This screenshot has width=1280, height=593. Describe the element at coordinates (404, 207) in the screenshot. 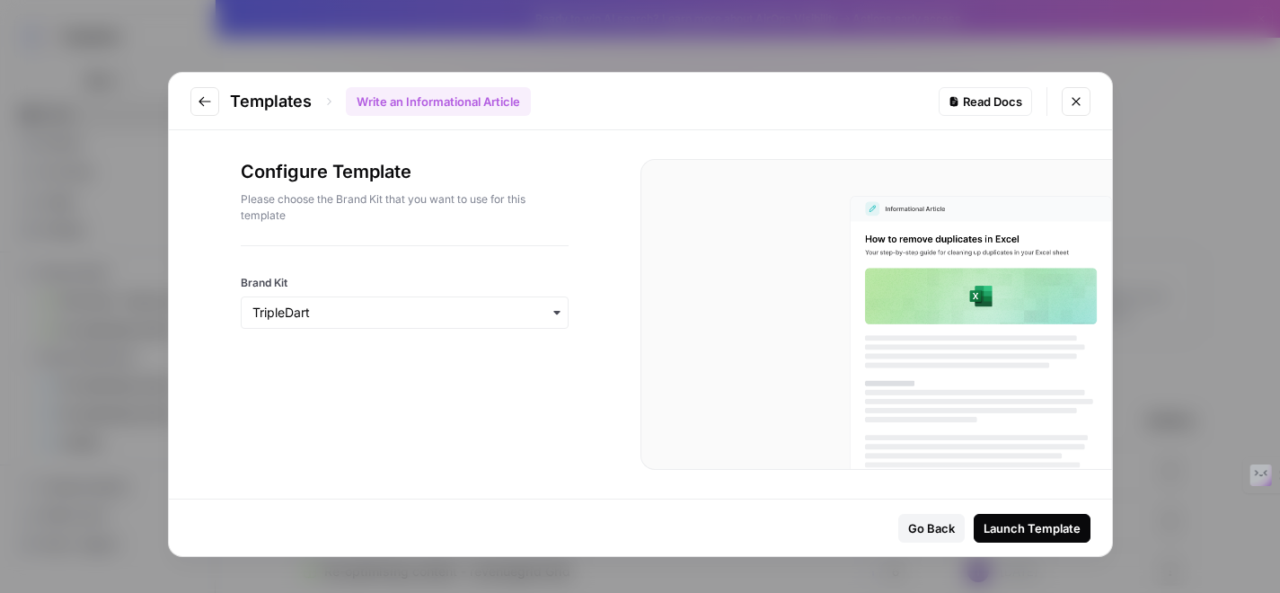

I see `p: Please choose the Brand Kit that you want to use for this template` at that location.